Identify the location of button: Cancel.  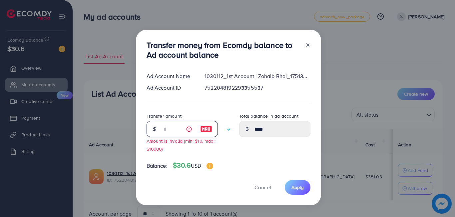
(263, 187).